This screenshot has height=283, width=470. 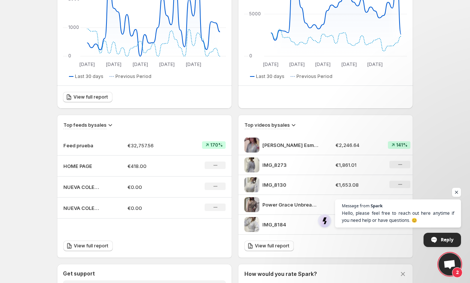 What do you see at coordinates (252, 224) in the screenshot?
I see `img: IMG_8184` at bounding box center [252, 224].